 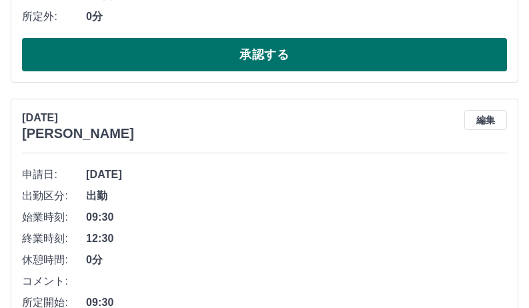 I want to click on span: 09:30, so click(x=296, y=218).